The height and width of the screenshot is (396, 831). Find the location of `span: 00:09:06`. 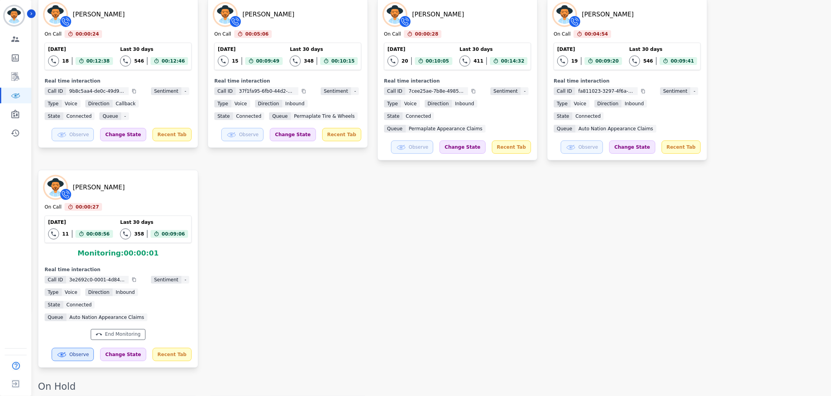

span: 00:09:06 is located at coordinates (173, 234).